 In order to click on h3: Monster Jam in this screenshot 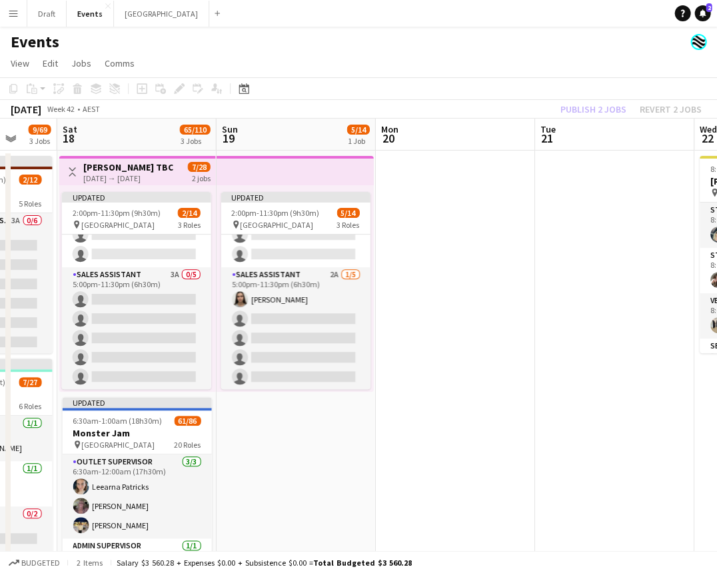, I will do `click(137, 433)`.